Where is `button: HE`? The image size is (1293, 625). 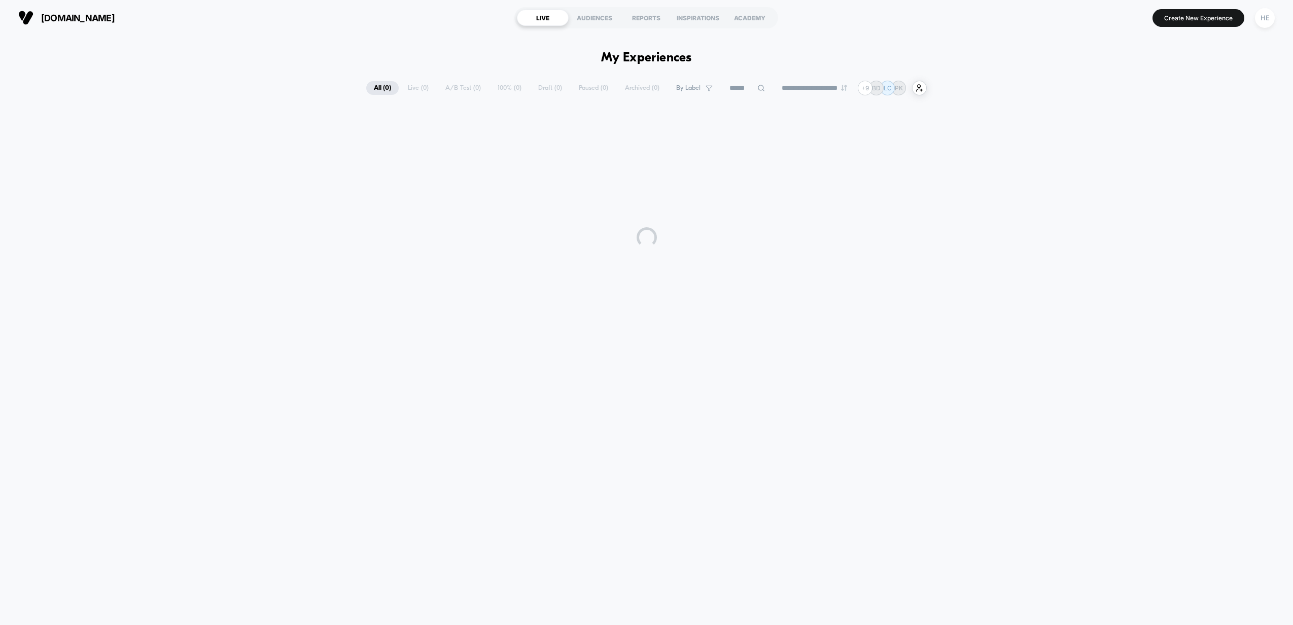 button: HE is located at coordinates (1264, 18).